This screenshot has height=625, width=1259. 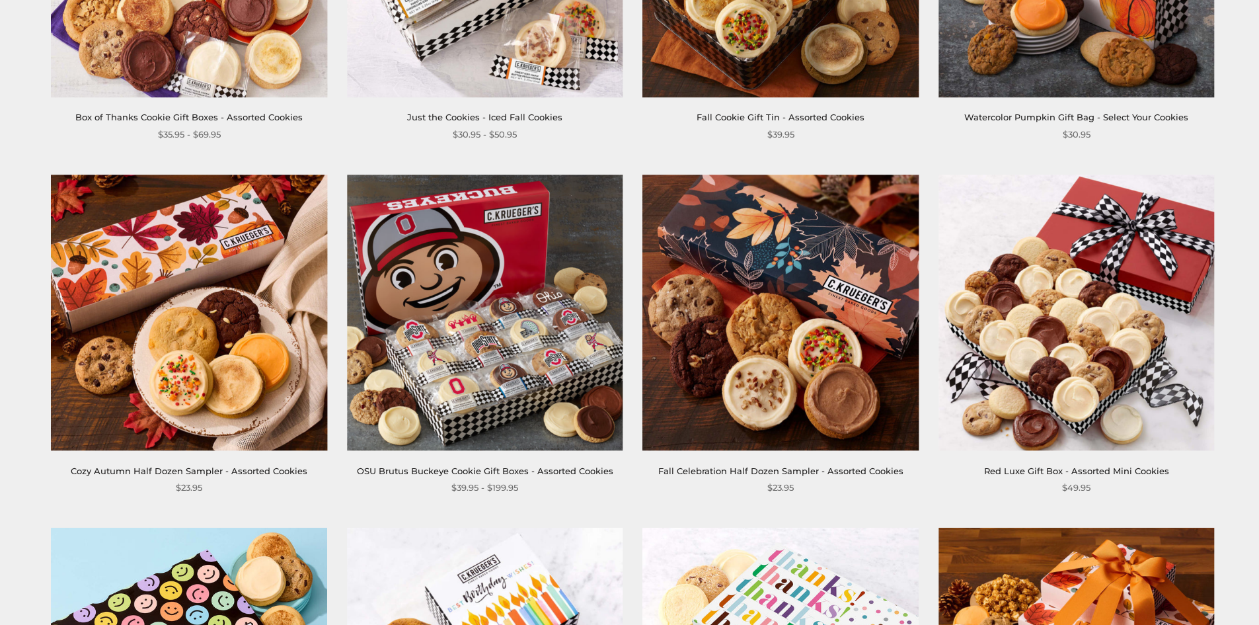 I want to click on img: Fall Celebration Half Dozen Sampler - Assorted Cookies, so click(x=780, y=312).